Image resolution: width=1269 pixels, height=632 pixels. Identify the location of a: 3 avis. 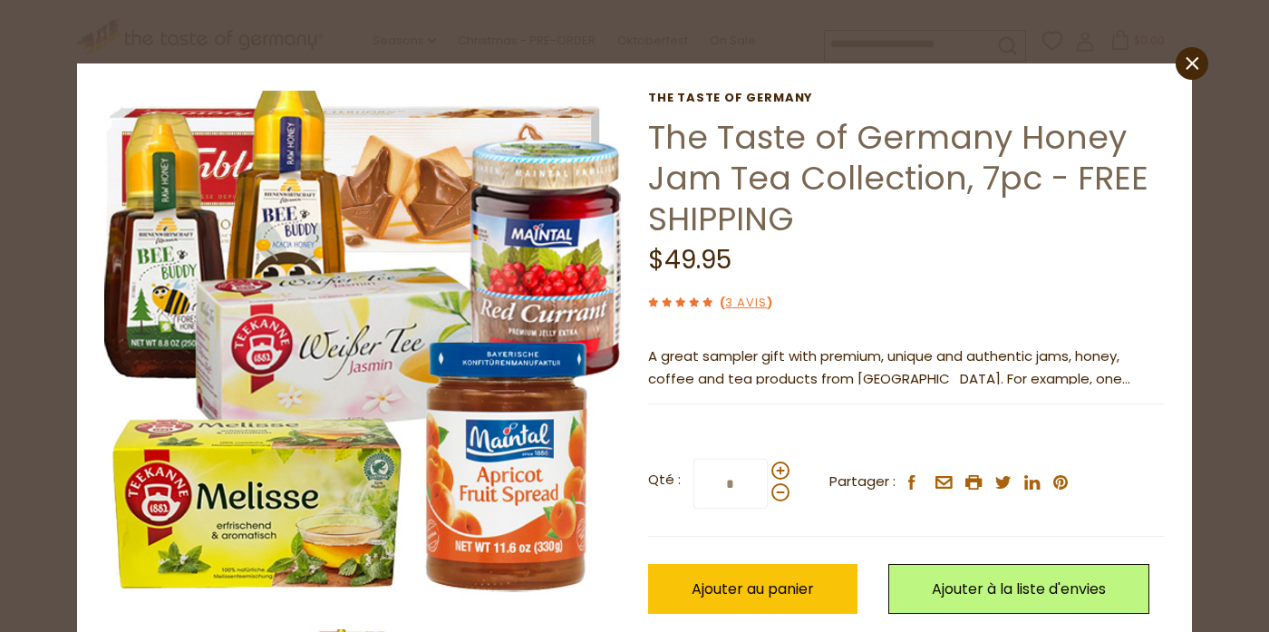
(746, 303).